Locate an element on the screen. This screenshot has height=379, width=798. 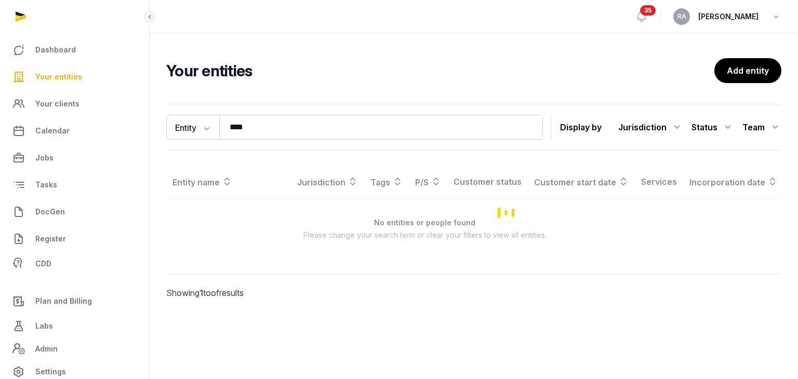
div: Status is located at coordinates (712, 127).